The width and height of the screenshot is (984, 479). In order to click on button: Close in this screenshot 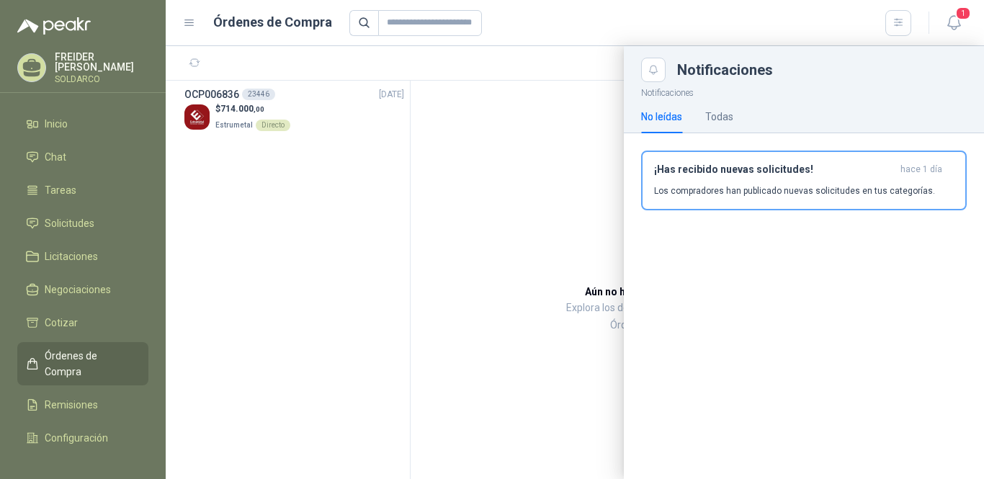, I will do `click(654, 70)`.